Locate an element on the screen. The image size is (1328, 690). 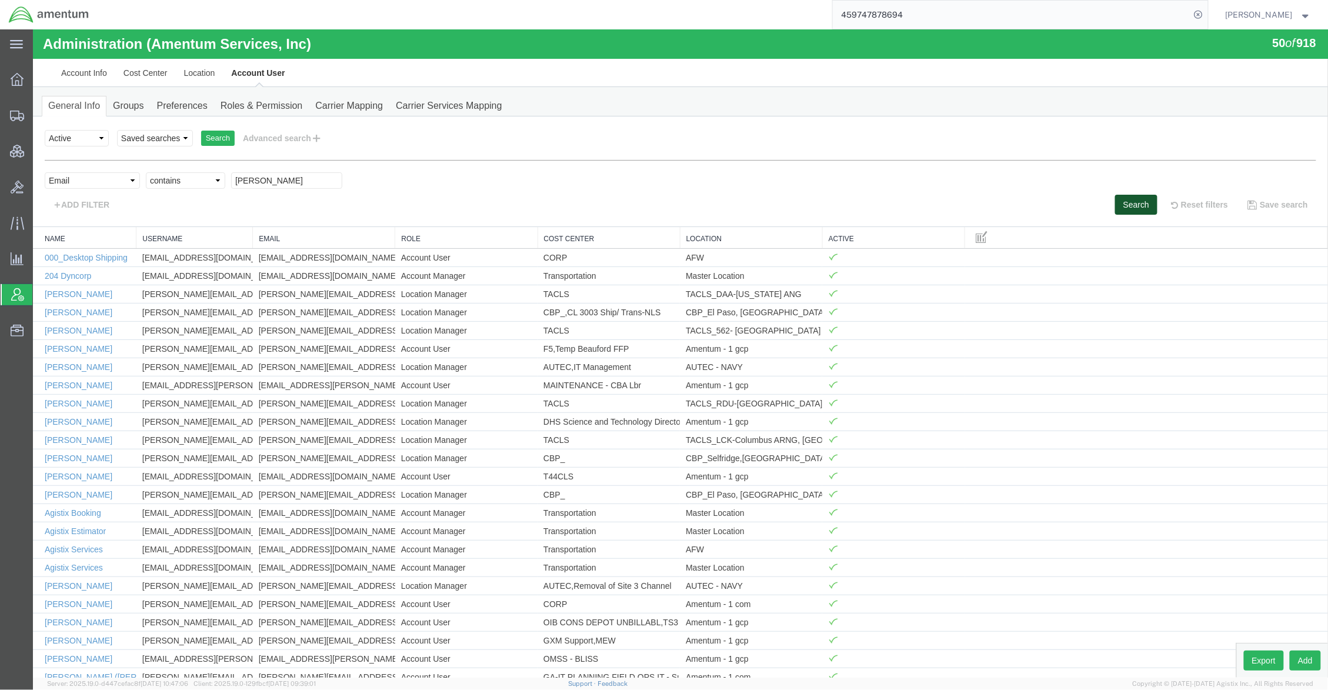
td: AUTEC - NAVY is located at coordinates (718, 337).